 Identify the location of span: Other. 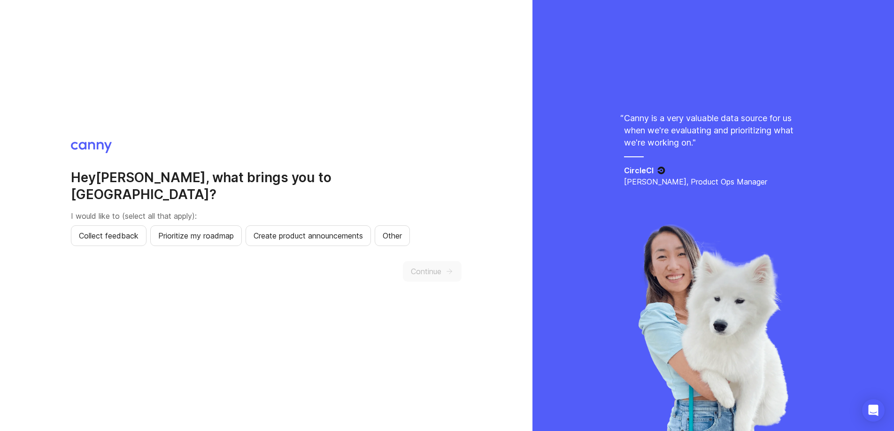
(392, 236).